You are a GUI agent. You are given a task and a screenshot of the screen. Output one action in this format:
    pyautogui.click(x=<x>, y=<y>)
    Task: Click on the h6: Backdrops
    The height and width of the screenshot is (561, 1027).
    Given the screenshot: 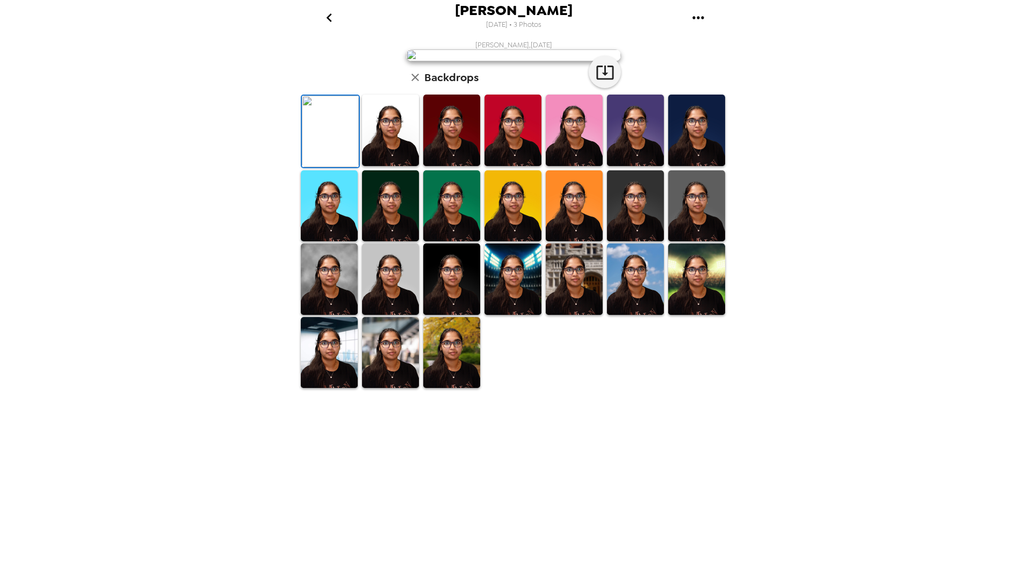 What is the action you would take?
    pyautogui.click(x=451, y=77)
    